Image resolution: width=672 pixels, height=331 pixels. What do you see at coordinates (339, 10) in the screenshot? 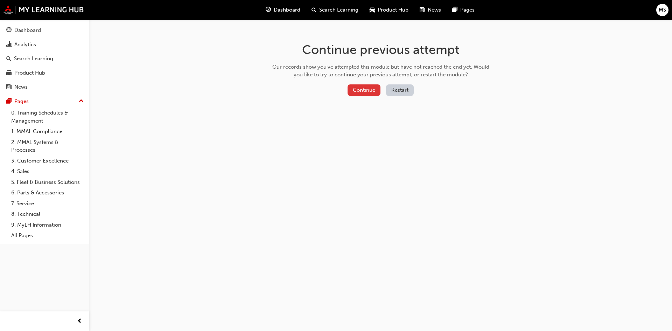
I see `span: Search Learning` at bounding box center [339, 10].